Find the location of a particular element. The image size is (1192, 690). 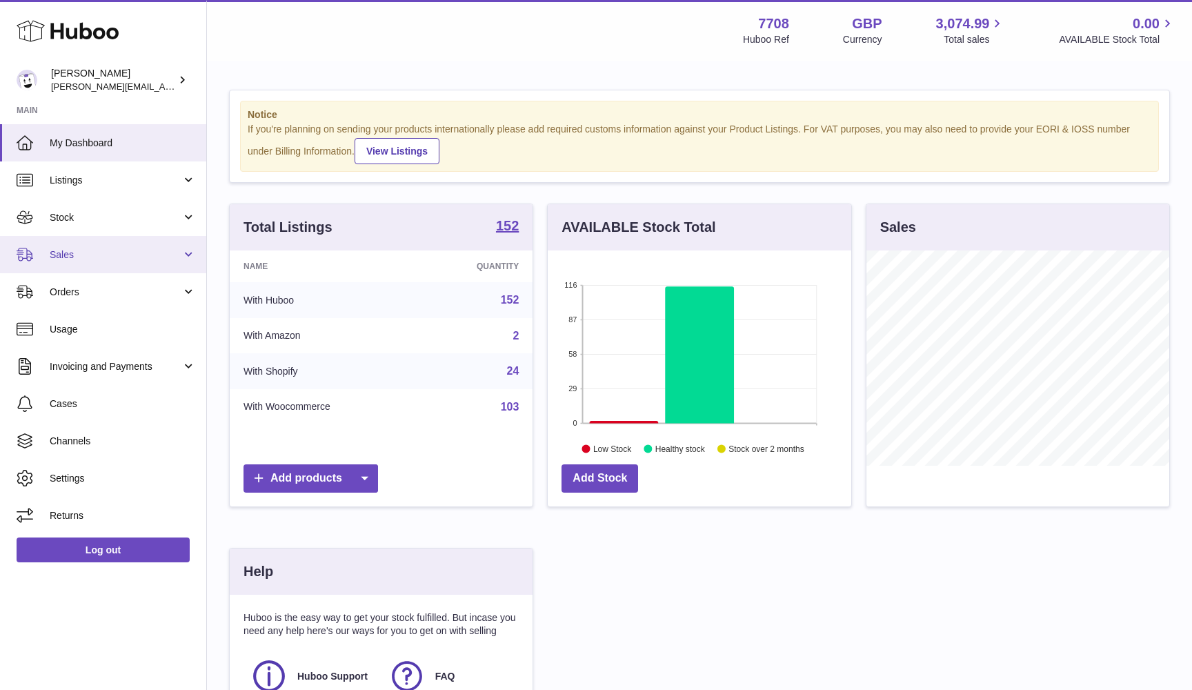

span: FAQ is located at coordinates (445, 676).